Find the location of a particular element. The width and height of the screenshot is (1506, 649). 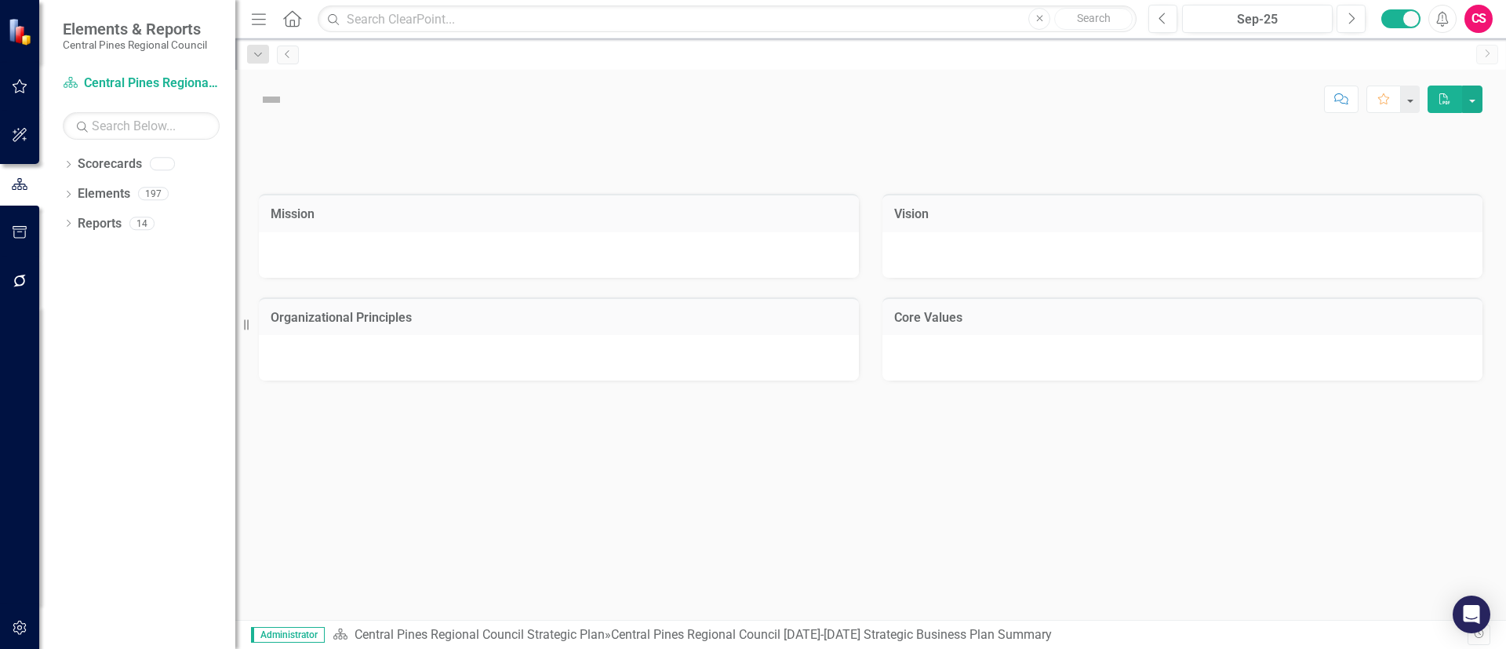

button: CS is located at coordinates (1479, 19).